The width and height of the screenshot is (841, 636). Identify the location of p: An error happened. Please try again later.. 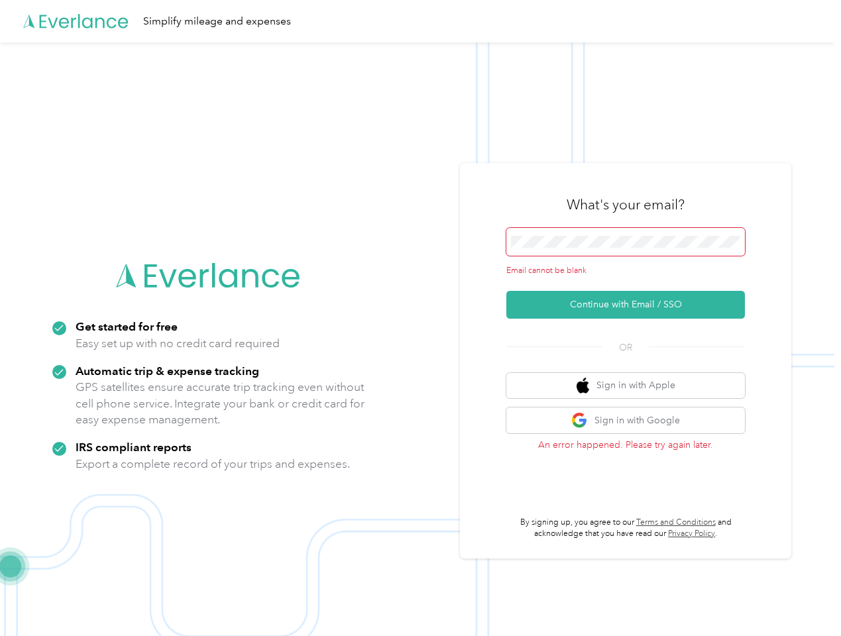
(625, 445).